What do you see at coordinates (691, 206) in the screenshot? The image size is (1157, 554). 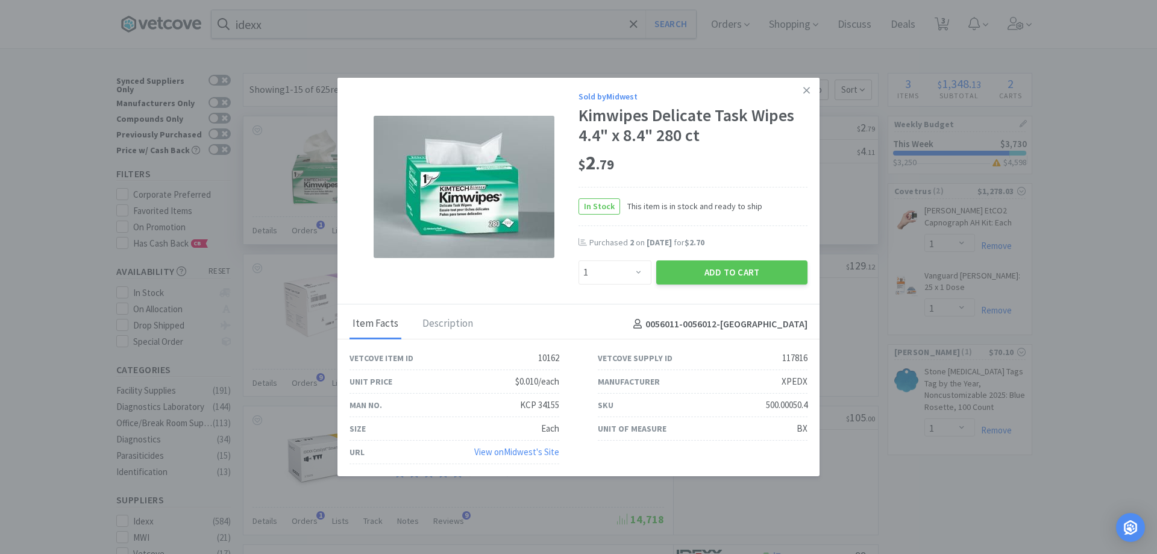 I see `span: This item is in stock and ready to ship` at bounding box center [691, 206].